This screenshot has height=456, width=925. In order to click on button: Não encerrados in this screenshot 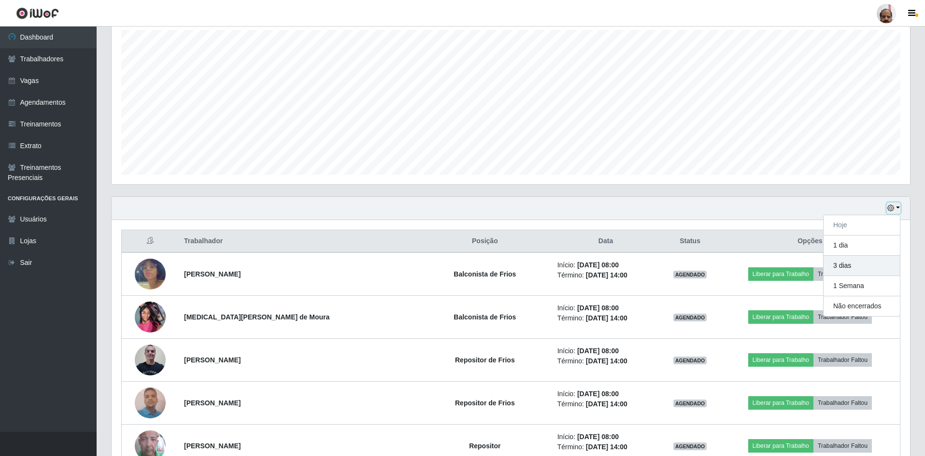, I will do `click(862, 306)`.